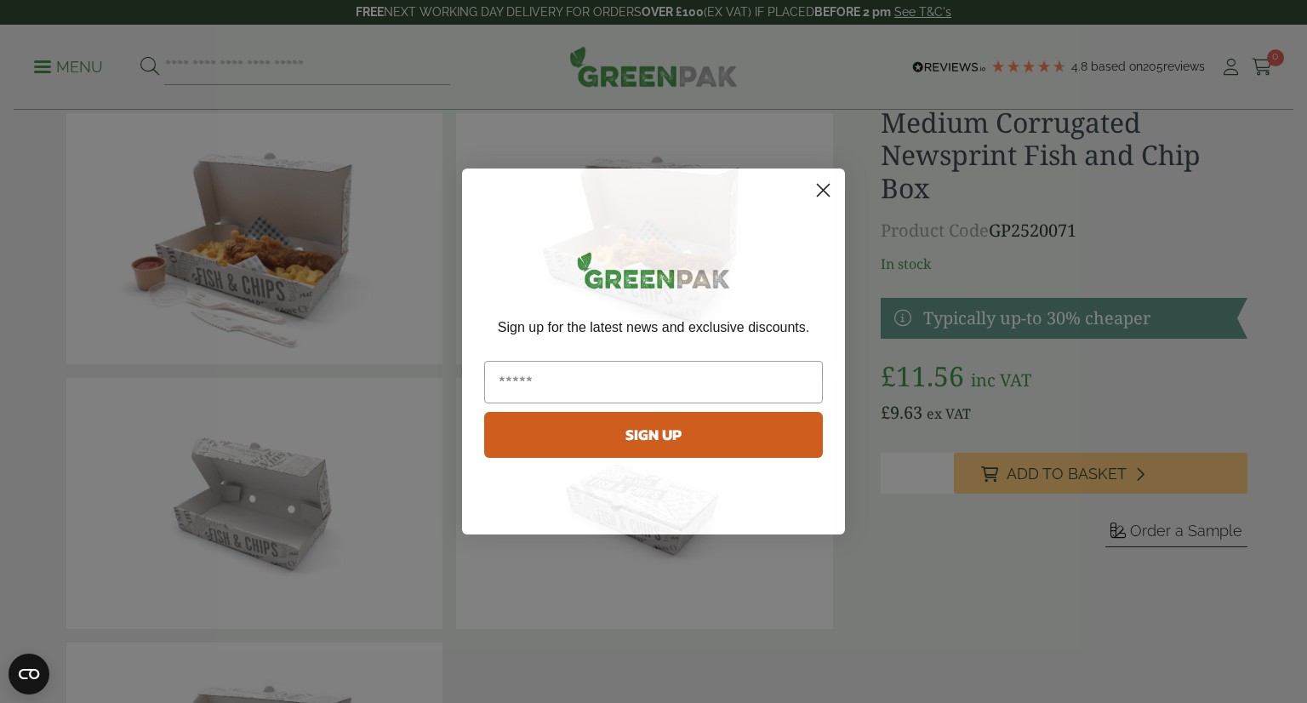 The image size is (1307, 703). I want to click on button: Open CMP widget, so click(29, 674).